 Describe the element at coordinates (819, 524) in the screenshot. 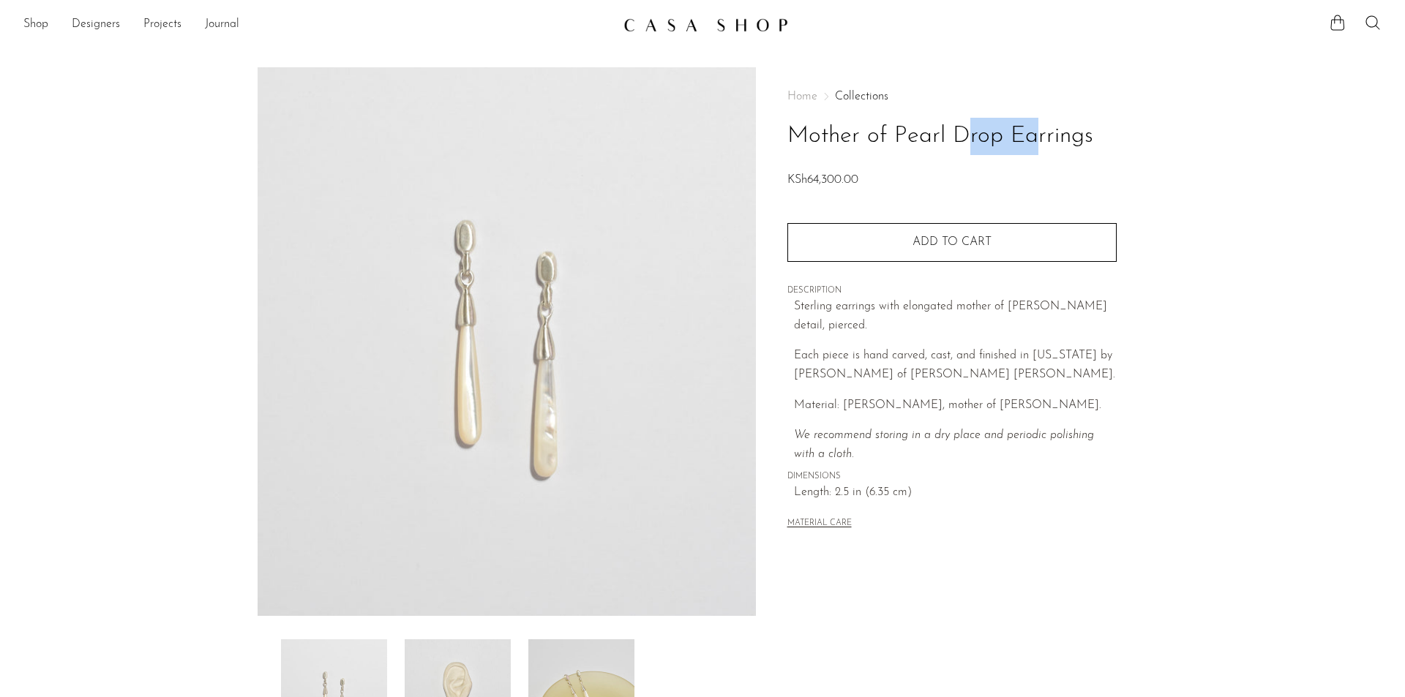

I see `button: MATERIAL CARE` at that location.